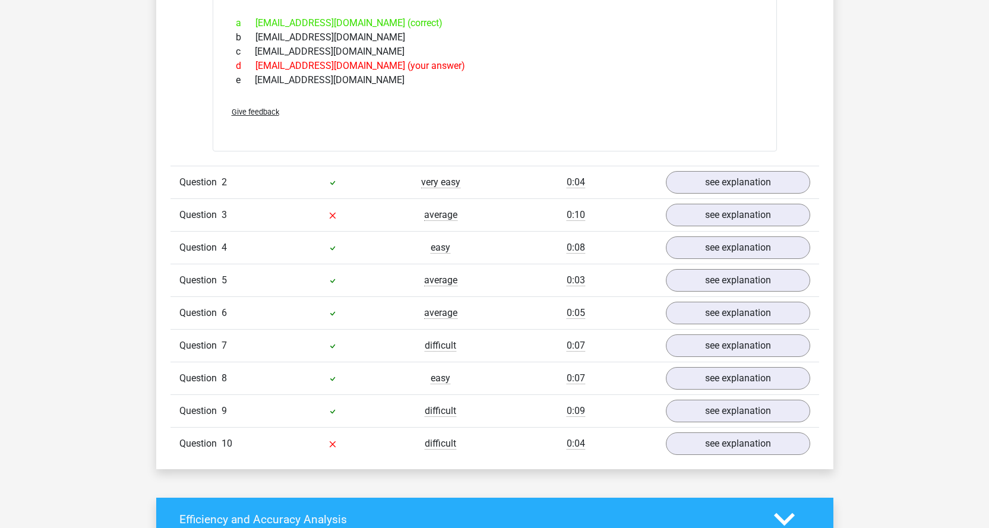 The height and width of the screenshot is (528, 989). Describe the element at coordinates (224, 247) in the screenshot. I see `span: 4` at that location.